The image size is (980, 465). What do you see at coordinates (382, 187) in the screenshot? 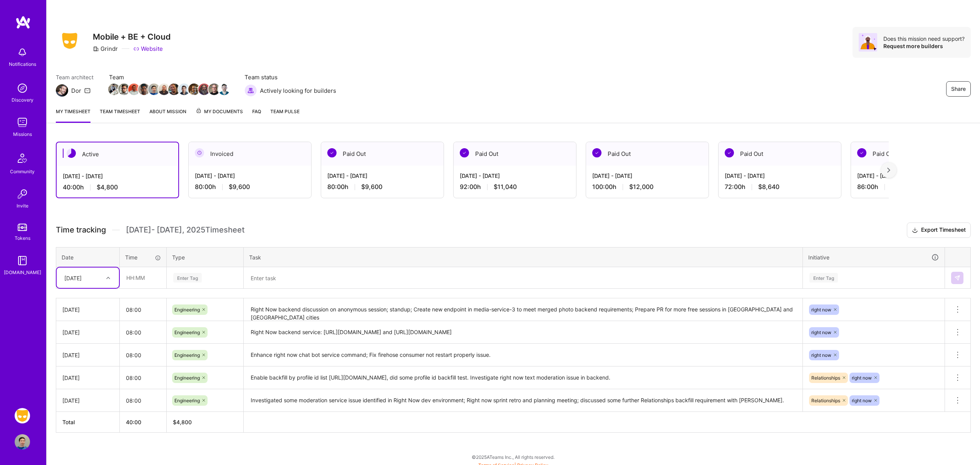
I see `div: 80:00 h` at bounding box center [382, 187].